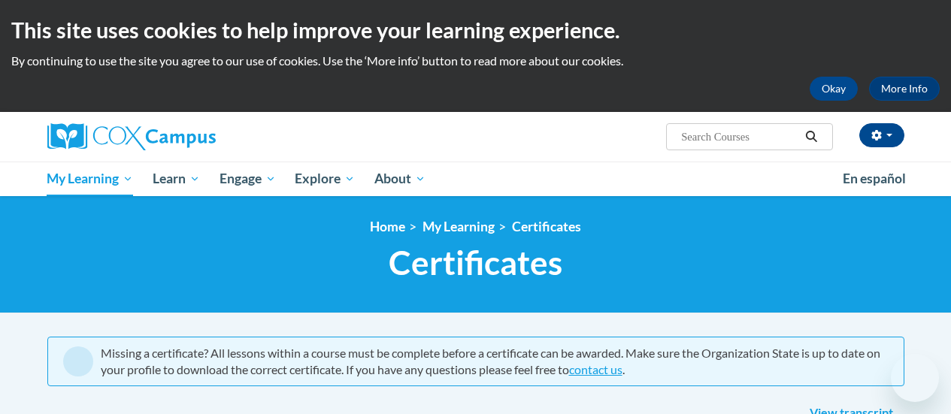  I want to click on span: Engage, so click(247, 179).